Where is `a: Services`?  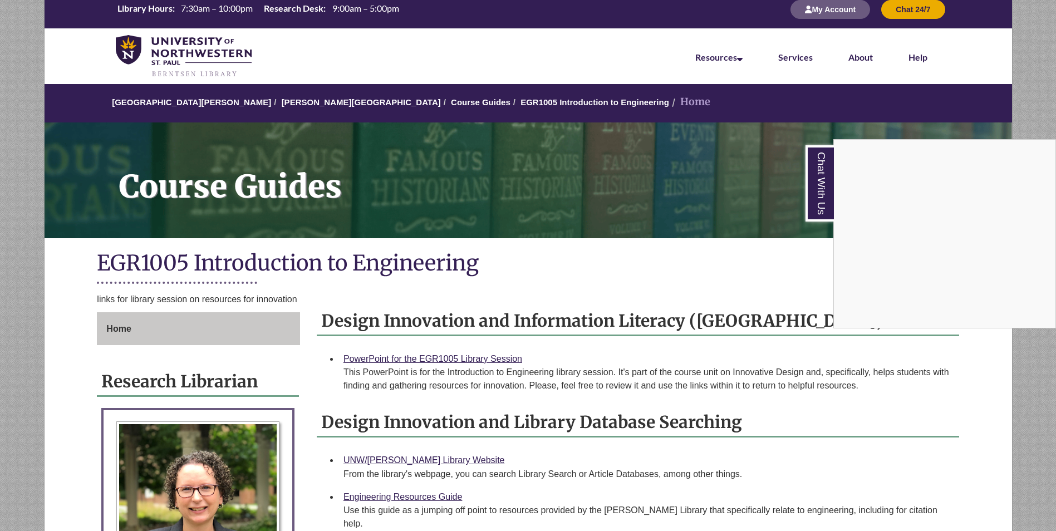 a: Services is located at coordinates (795, 57).